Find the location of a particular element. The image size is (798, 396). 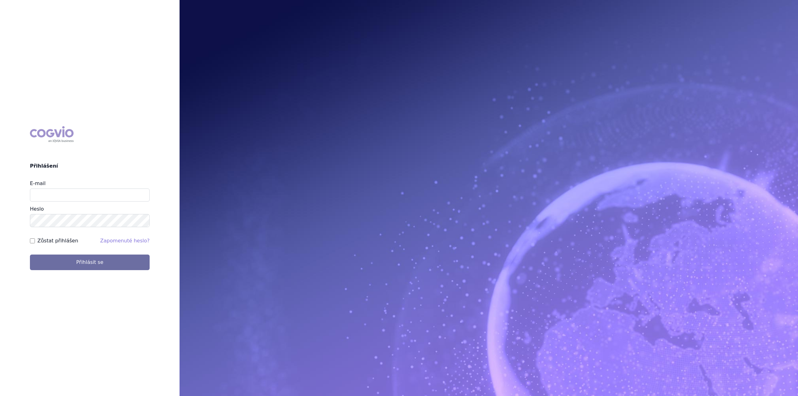

label: E-mail is located at coordinates (38, 183).